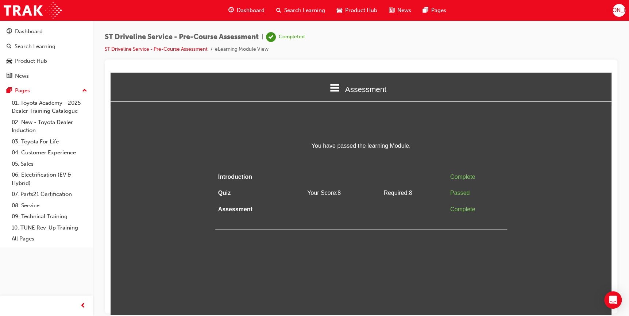 This screenshot has height=316, width=629. Describe the element at coordinates (49, 194) in the screenshot. I see `a: 07. Parts21 Certification` at that location.